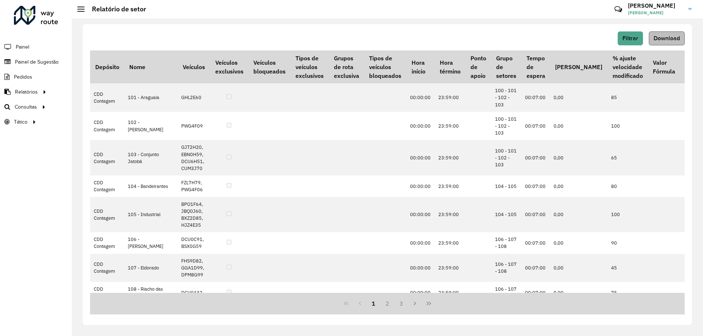 Image resolution: width=703 pixels, height=336 pixels. I want to click on th: Grupo de setores, so click(506, 67).